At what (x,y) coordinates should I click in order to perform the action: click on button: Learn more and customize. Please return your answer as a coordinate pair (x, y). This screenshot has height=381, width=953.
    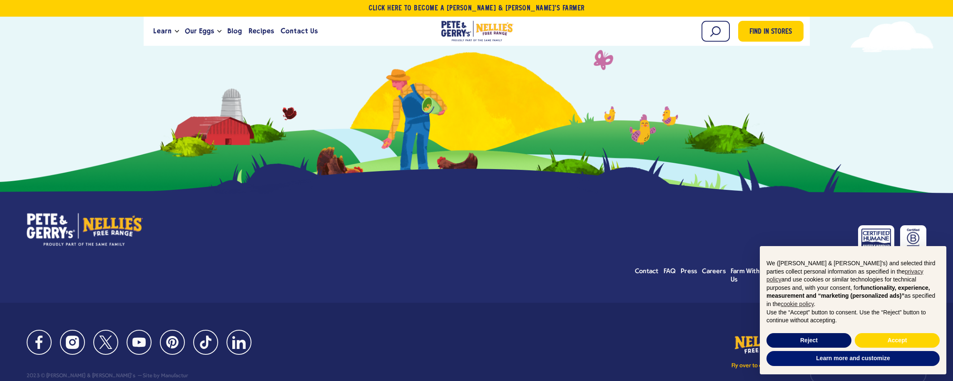
    Looking at the image, I should click on (853, 358).